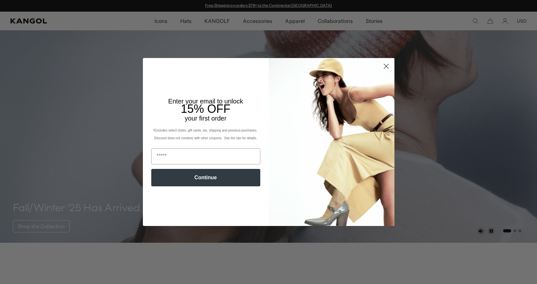 The width and height of the screenshot is (537, 284). I want to click on button: Continue, so click(206, 178).